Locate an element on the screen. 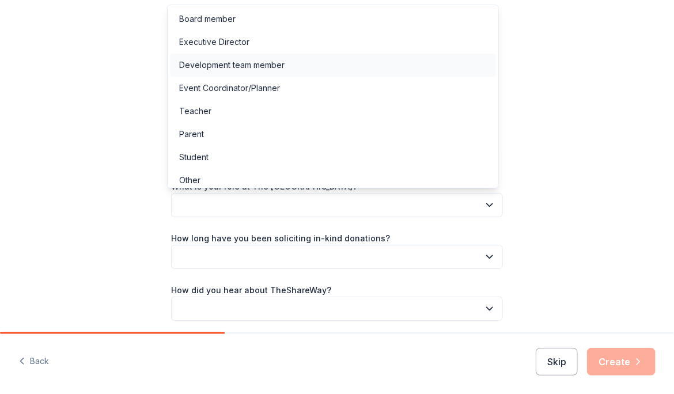 This screenshot has width=674, height=394. div: Board member is located at coordinates (207, 19).